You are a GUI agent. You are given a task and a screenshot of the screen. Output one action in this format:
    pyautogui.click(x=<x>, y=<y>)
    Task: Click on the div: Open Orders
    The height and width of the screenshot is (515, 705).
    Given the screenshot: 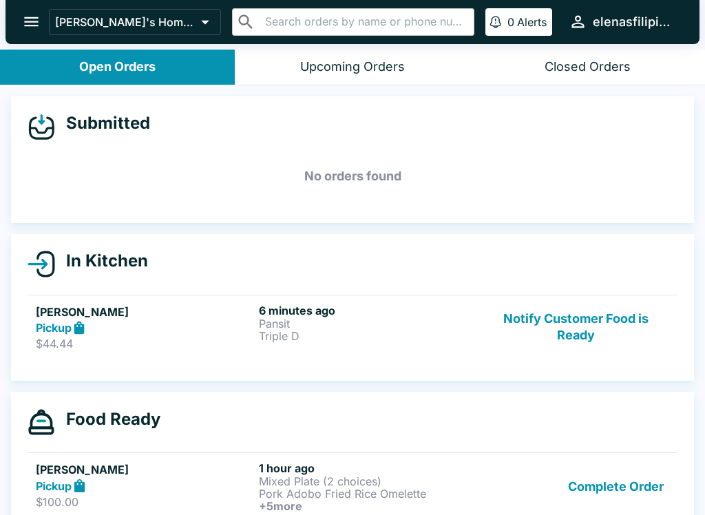 What is the action you would take?
    pyautogui.click(x=117, y=67)
    